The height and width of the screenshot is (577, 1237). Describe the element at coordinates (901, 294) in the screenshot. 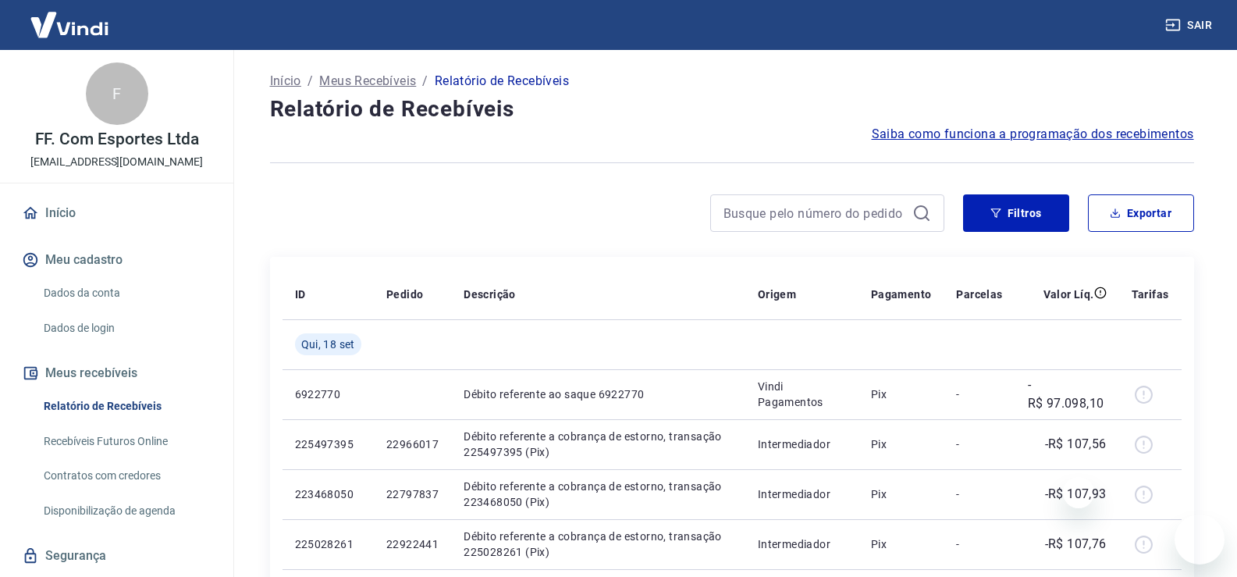

I see `p: Pagamento` at that location.